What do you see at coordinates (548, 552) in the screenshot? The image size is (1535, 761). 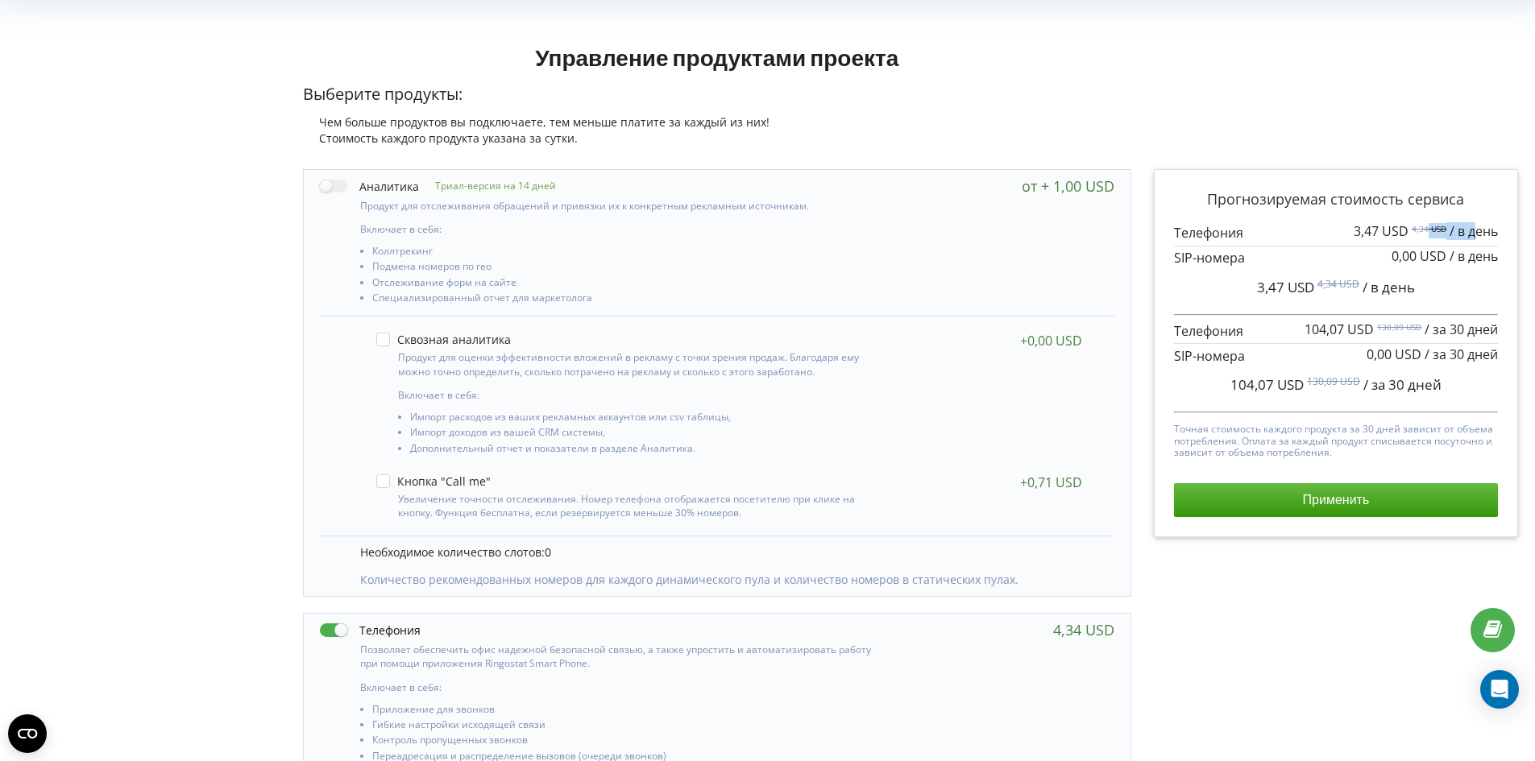 I see `span: 0` at bounding box center [548, 552].